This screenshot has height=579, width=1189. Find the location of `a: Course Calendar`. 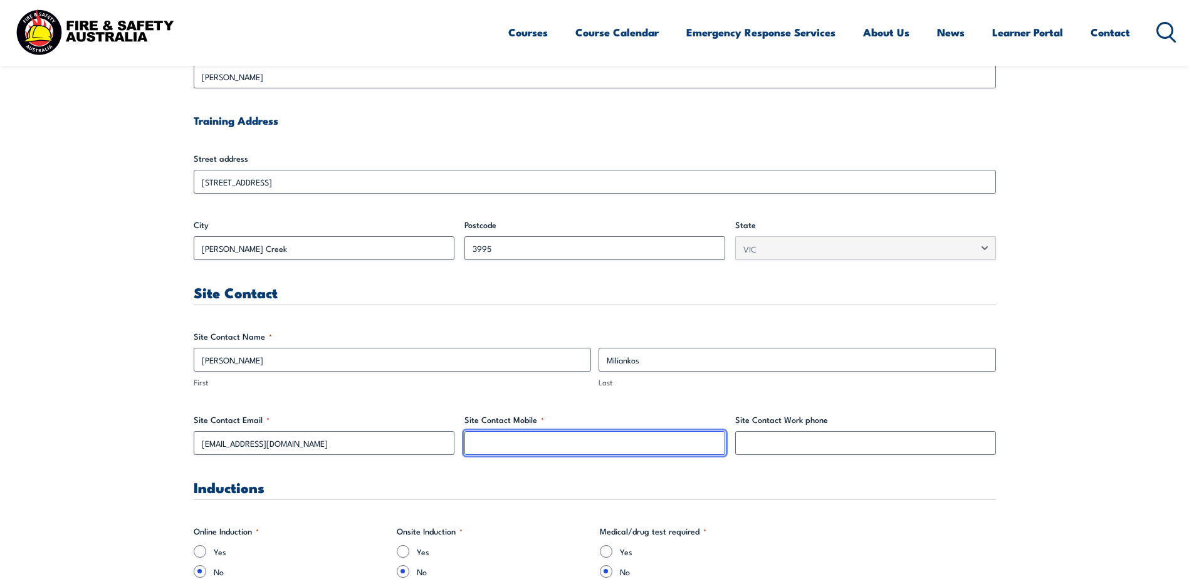

a: Course Calendar is located at coordinates (617, 32).